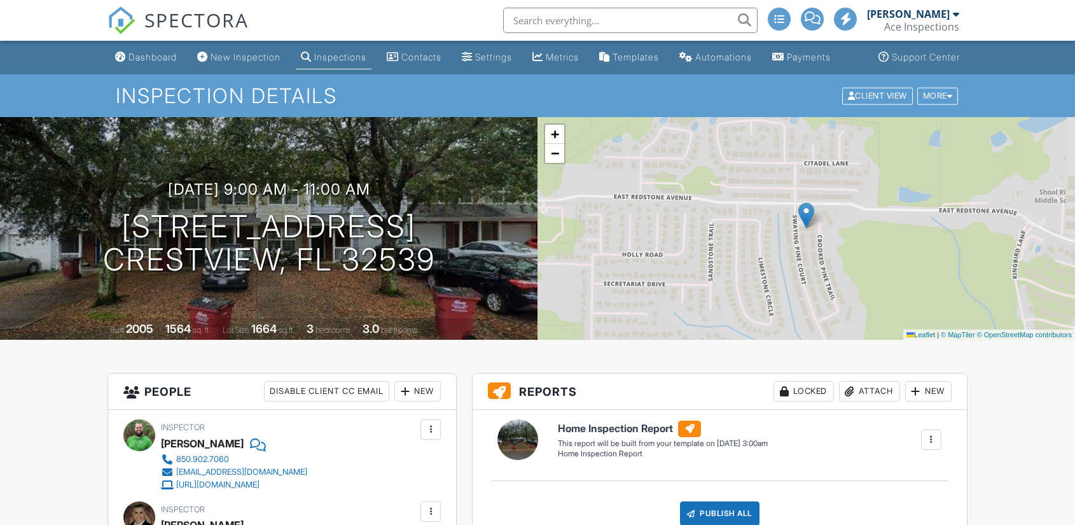 This screenshot has height=525, width=1075. What do you see at coordinates (1024, 335) in the screenshot?
I see `a: © OpenStreetMap contributors` at bounding box center [1024, 335].